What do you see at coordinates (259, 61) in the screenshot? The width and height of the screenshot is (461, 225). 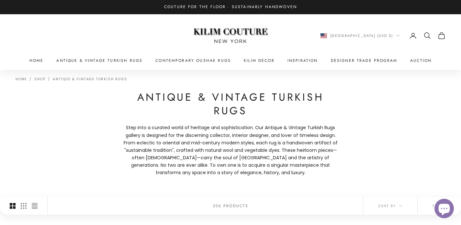 I see `summary: Kilim Decor` at bounding box center [259, 61].